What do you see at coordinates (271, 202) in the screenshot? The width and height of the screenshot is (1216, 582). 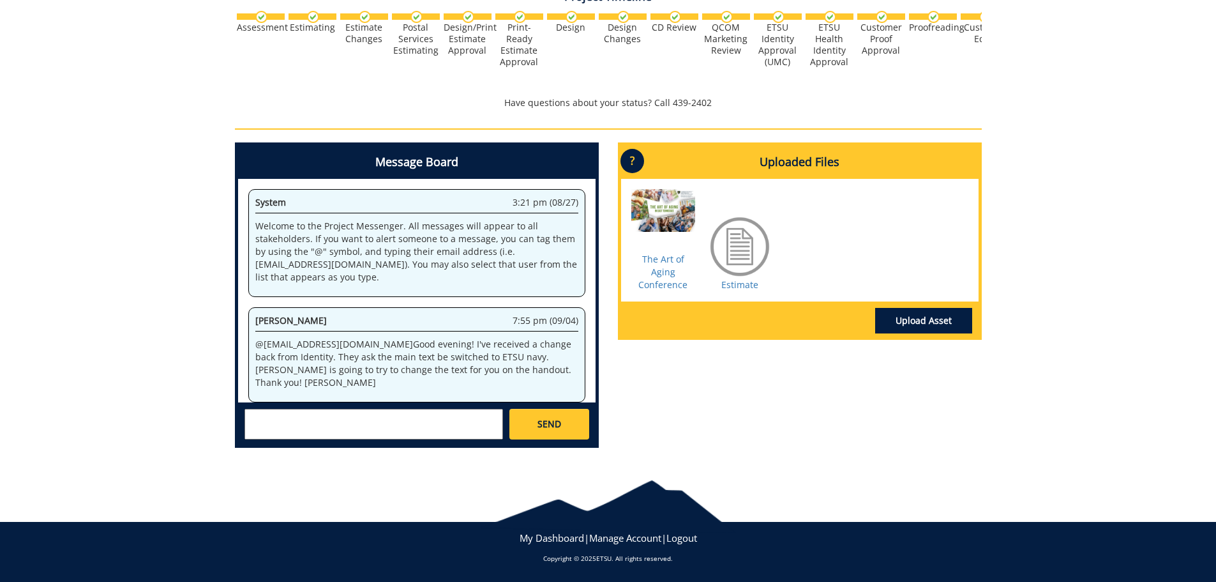 I see `span: System` at bounding box center [271, 202].